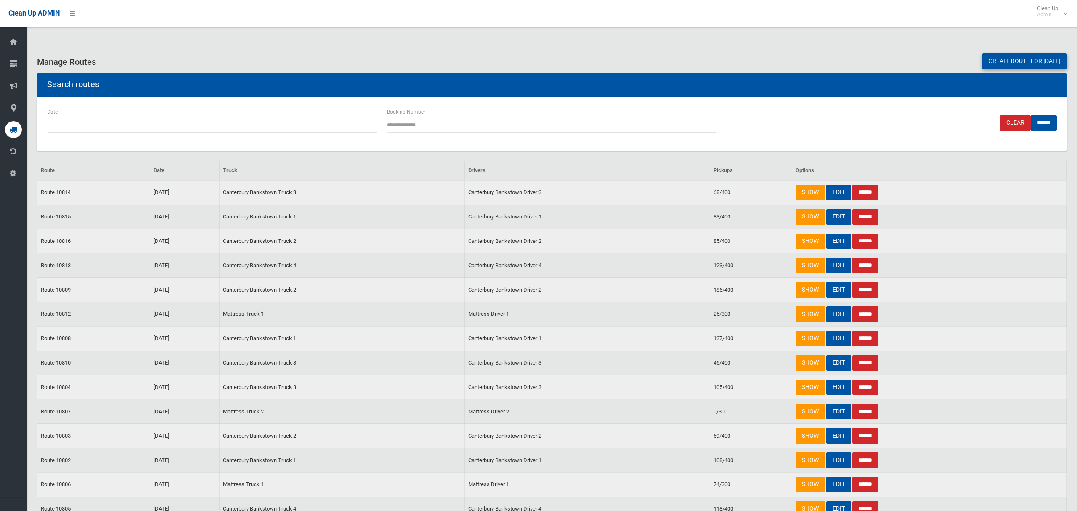  What do you see at coordinates (94, 217) in the screenshot?
I see `td: Route 10815` at bounding box center [94, 217].